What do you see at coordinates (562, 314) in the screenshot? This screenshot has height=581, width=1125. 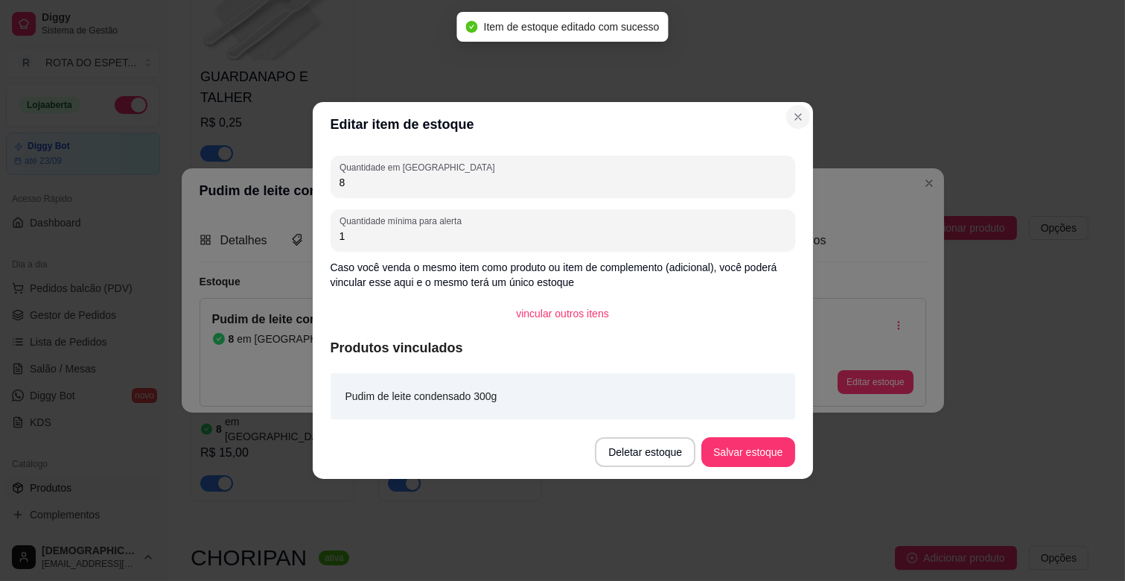 I see `button: vincular outros itens` at bounding box center [562, 314].